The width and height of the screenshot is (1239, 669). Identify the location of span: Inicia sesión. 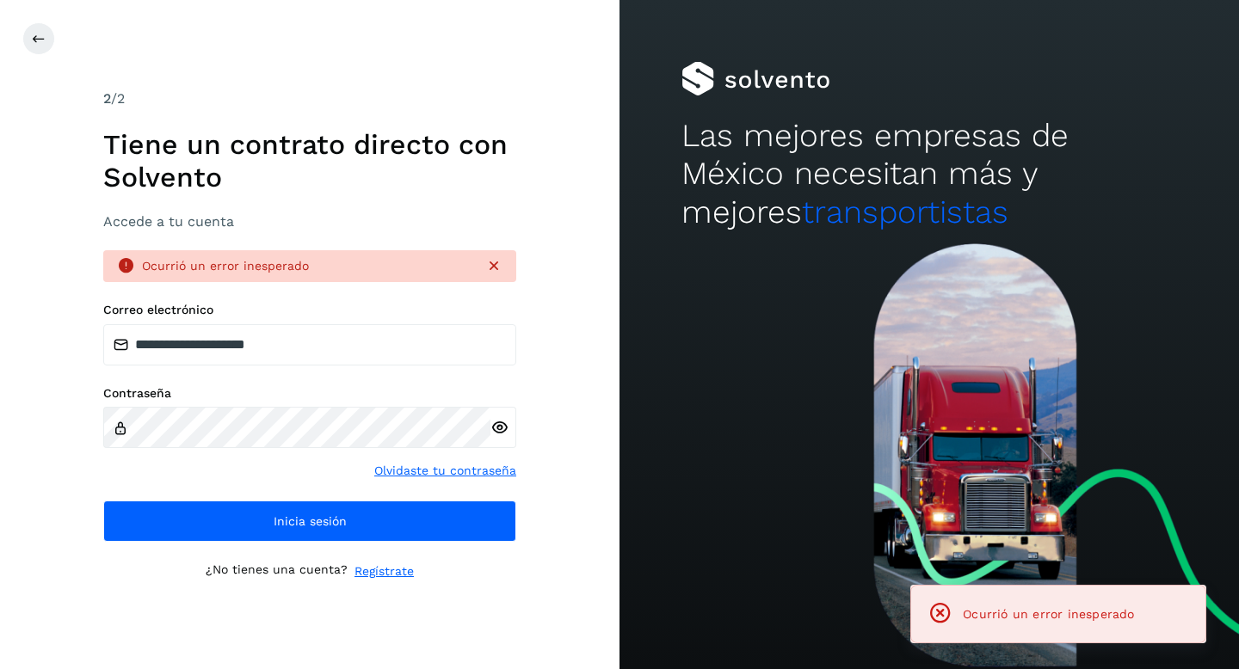
(310, 521).